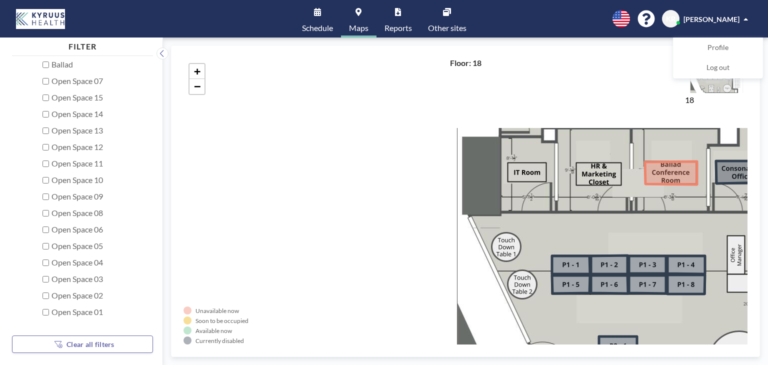 This screenshot has height=365, width=768. Describe the element at coordinates (318, 28) in the screenshot. I see `span: Schedule` at that location.